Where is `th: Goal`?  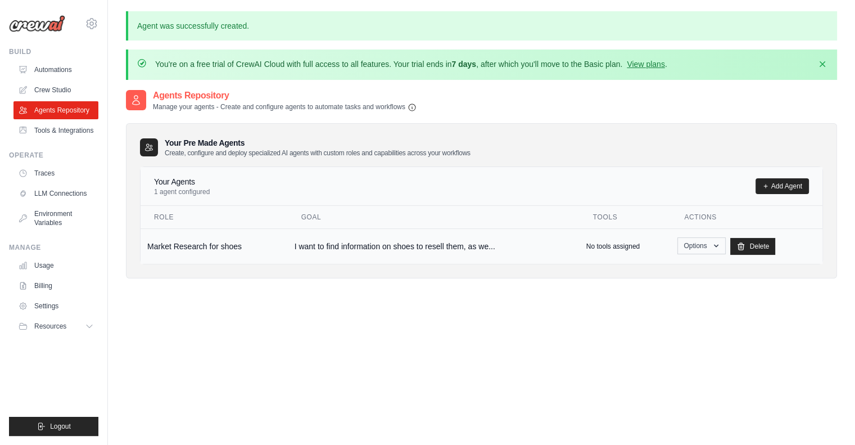 th: Goal is located at coordinates (433, 217).